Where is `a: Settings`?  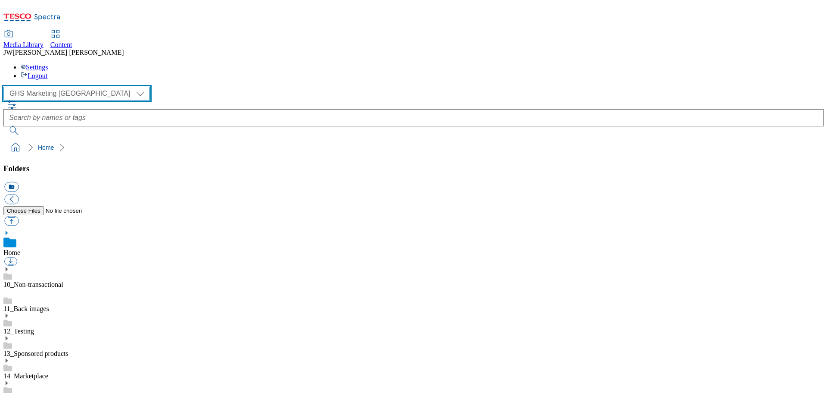 a: Settings is located at coordinates (34, 67).